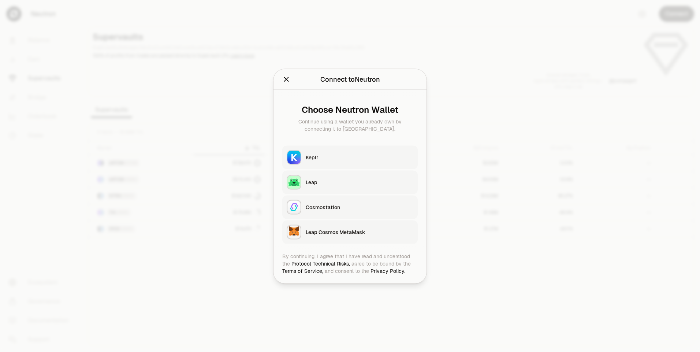  Describe the element at coordinates (360, 232) in the screenshot. I see `div: Leap Cosmos MetaMask` at that location.